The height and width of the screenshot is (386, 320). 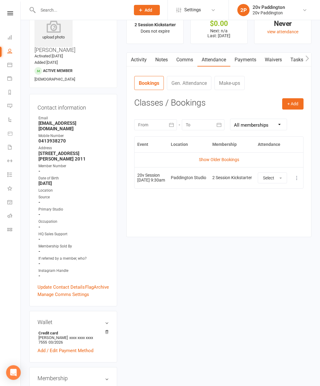 What do you see at coordinates (74, 136) in the screenshot?
I see `div: Mobile Number` at bounding box center [74, 136].